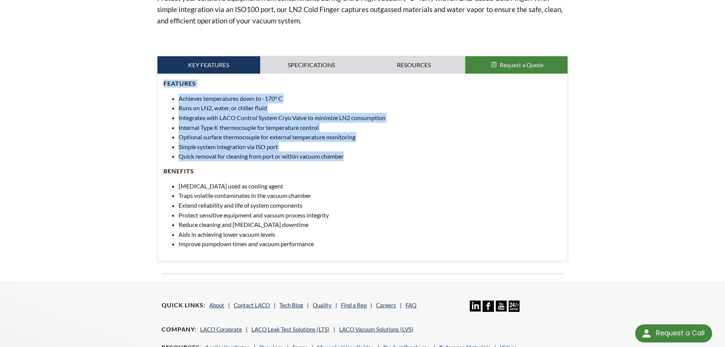 This screenshot has width=725, height=347. What do you see at coordinates (370, 147) in the screenshot?
I see `li: Simple system integration via ISO port` at bounding box center [370, 147].